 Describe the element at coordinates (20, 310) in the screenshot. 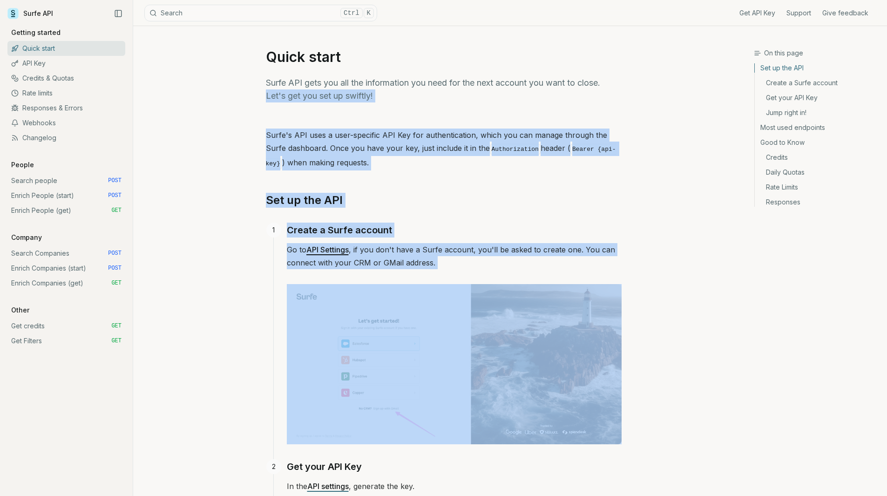

I see `p: Other` at that location.